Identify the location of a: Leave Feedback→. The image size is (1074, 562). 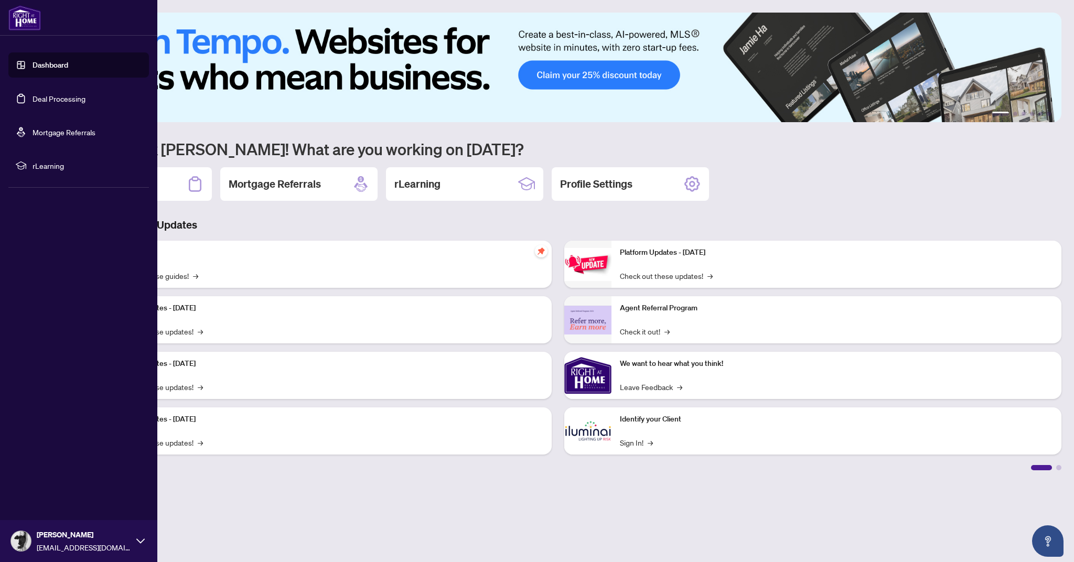
(651, 387).